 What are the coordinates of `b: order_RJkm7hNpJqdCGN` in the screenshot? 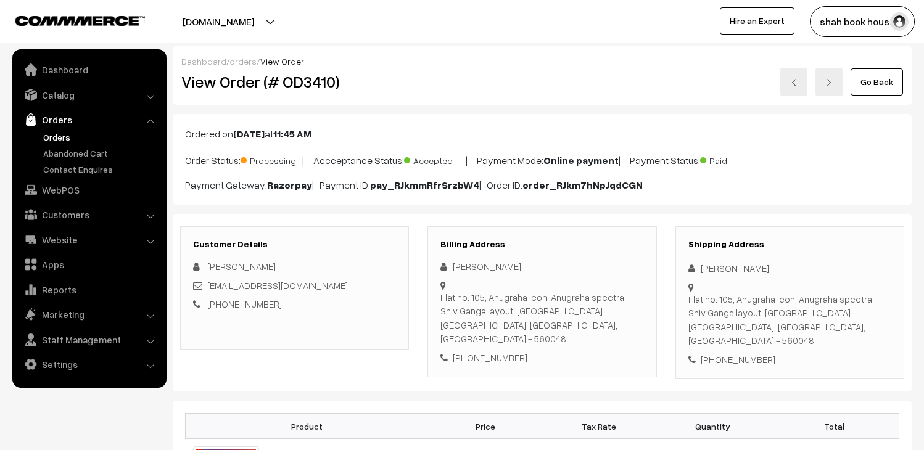 It's located at (582, 185).